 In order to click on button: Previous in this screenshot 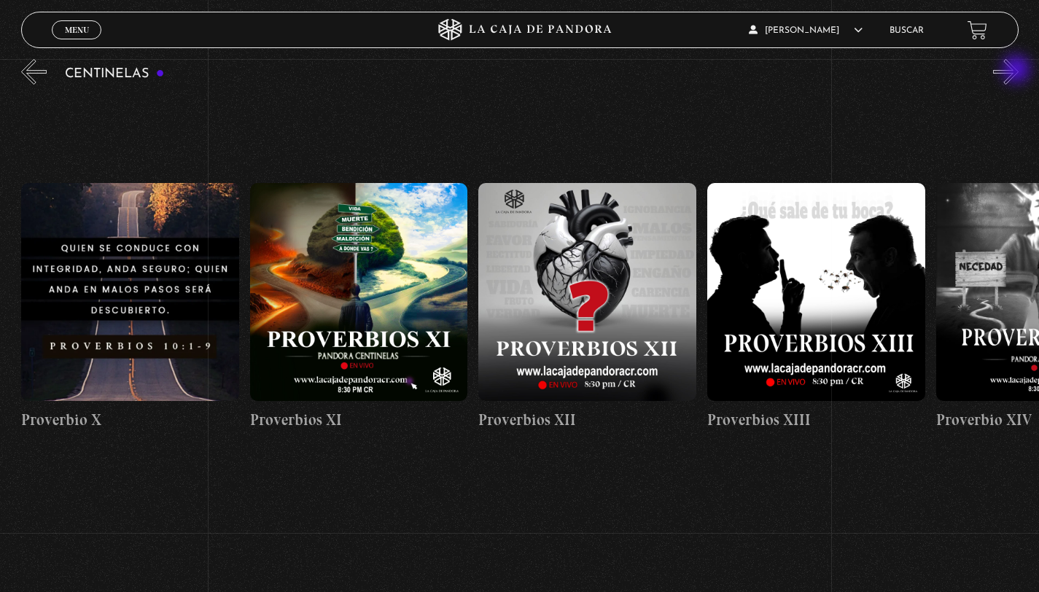, I will do `click(34, 71)`.